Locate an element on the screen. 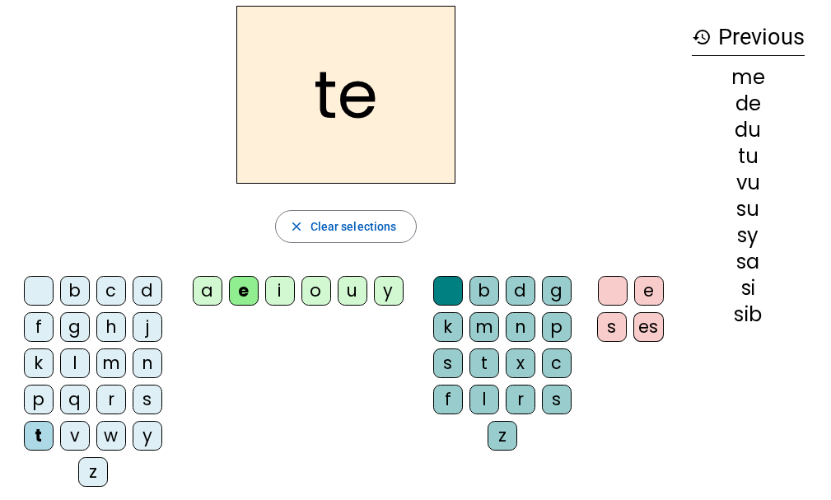  h3: Previous is located at coordinates (748, 37).